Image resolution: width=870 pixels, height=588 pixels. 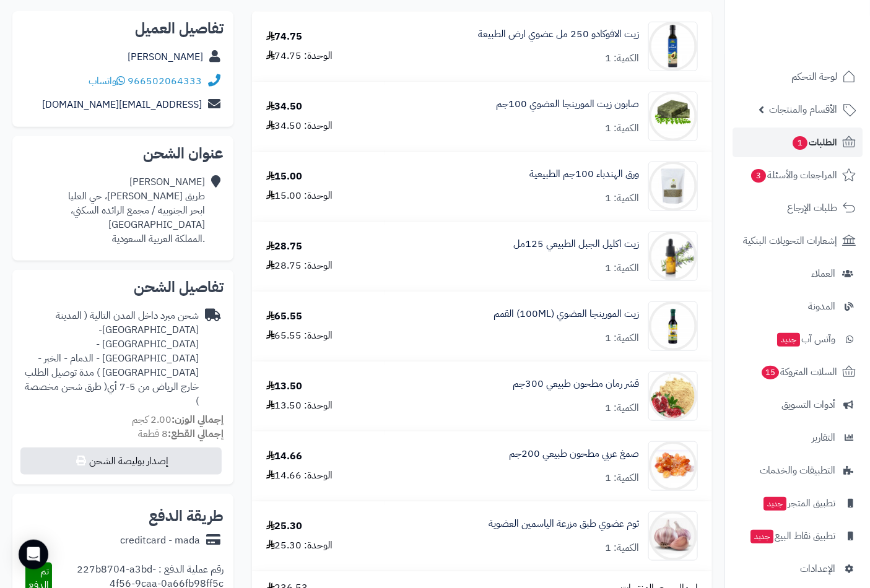 I want to click on img: 1737458260-%D9%87%D9%86%D8%A8%D8%AF%D8%A7%D8%A1%20-90x90.jpg, so click(x=673, y=186).